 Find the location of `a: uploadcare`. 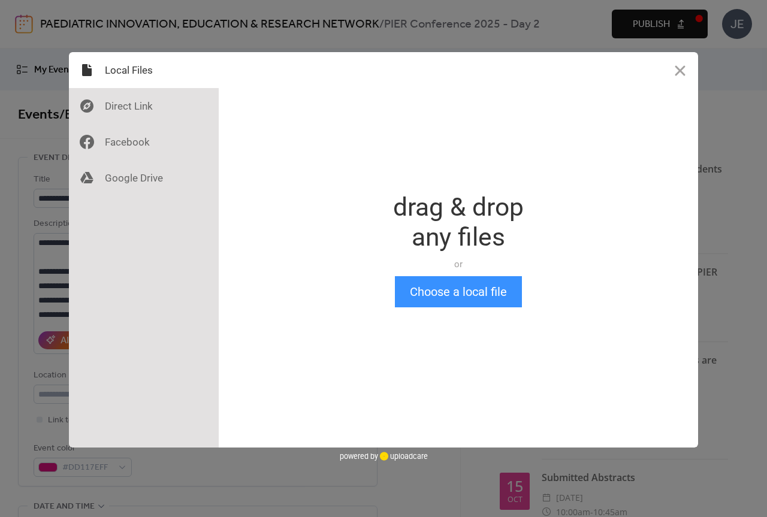

a: uploadcare is located at coordinates (403, 456).